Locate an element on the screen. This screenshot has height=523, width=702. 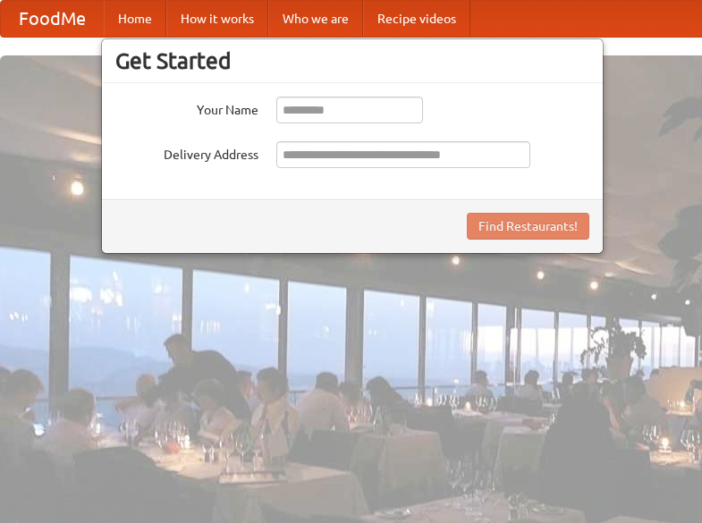
label: Delivery Address is located at coordinates (187, 152).